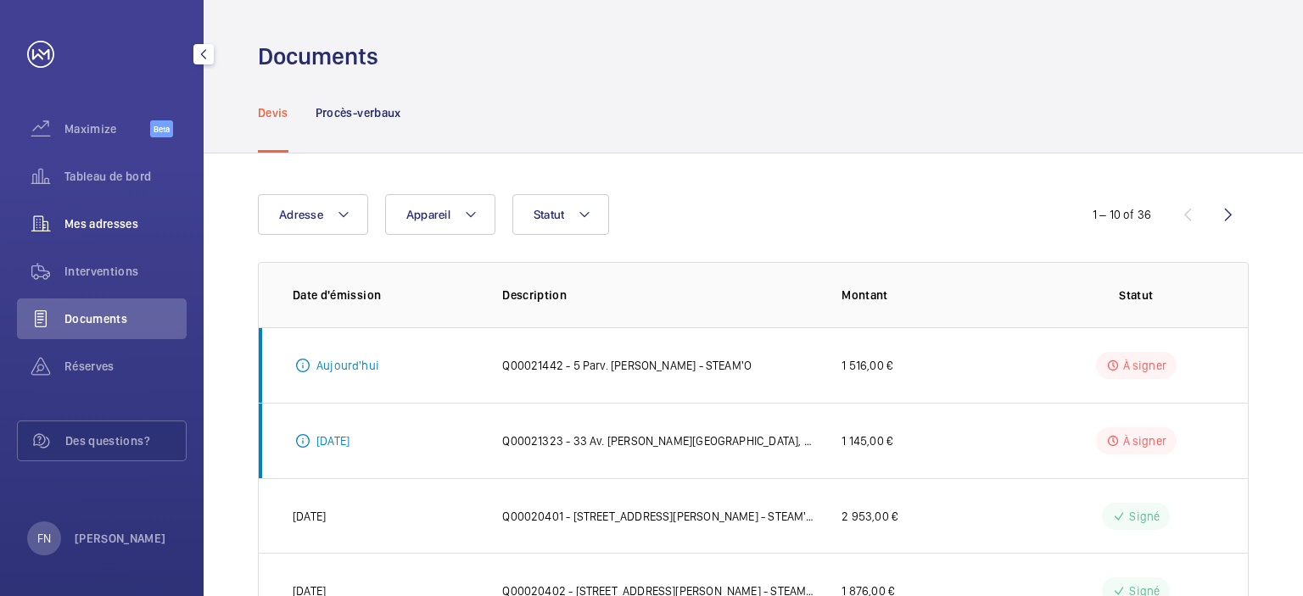 Image resolution: width=1303 pixels, height=596 pixels. Describe the element at coordinates (1136, 295) in the screenshot. I see `p: Statut` at that location.